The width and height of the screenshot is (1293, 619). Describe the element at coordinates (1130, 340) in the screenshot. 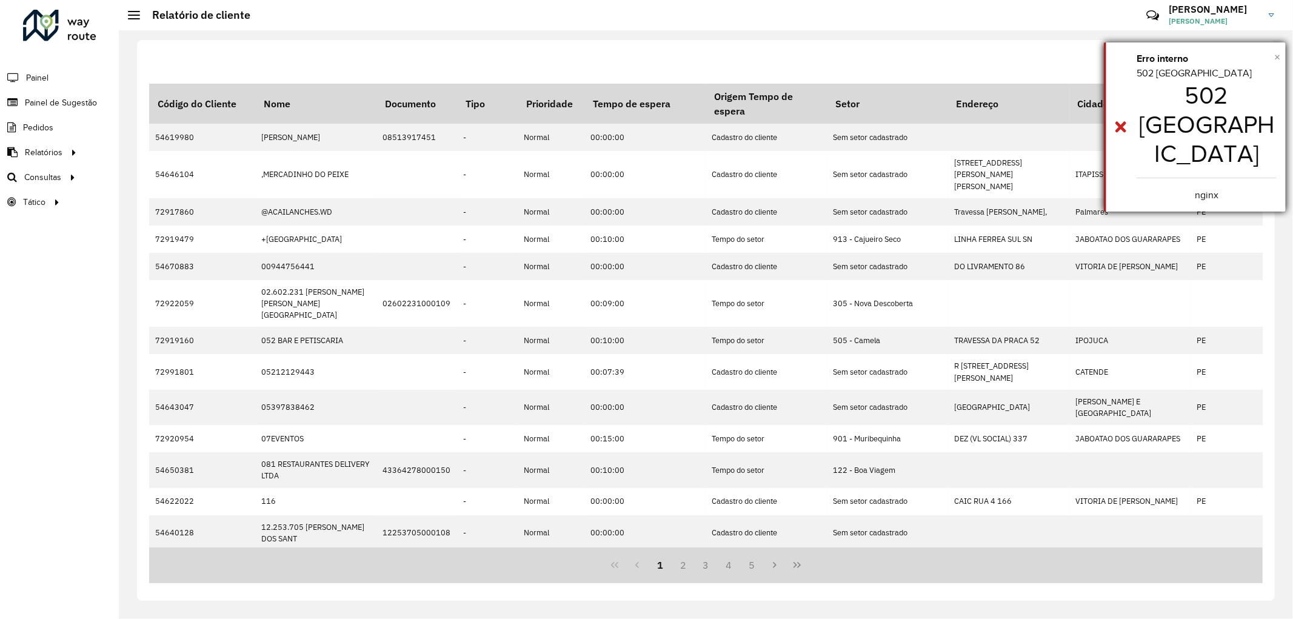

I see `td: IPOJUCA` at that location.